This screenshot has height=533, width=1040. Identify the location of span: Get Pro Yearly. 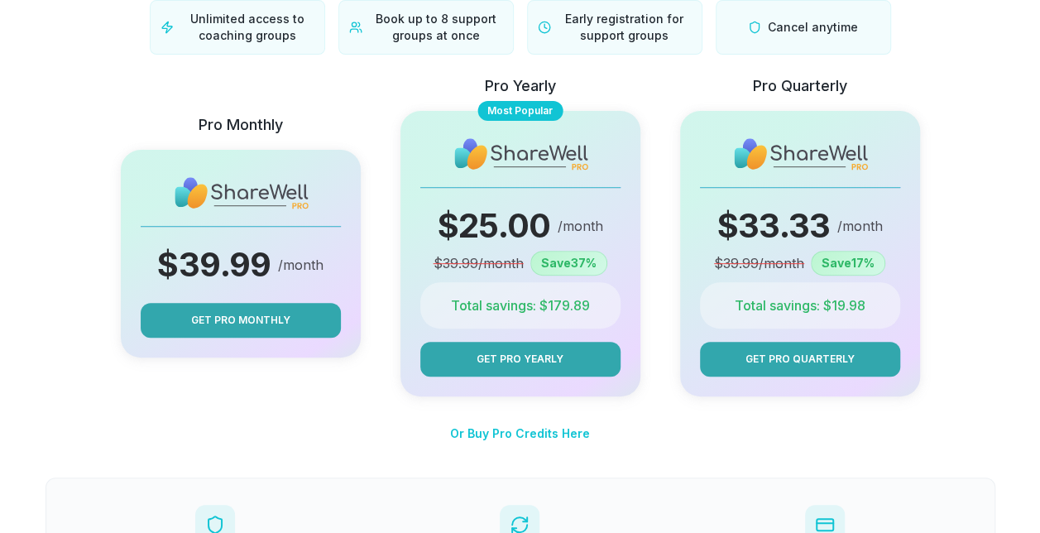
(520, 359).